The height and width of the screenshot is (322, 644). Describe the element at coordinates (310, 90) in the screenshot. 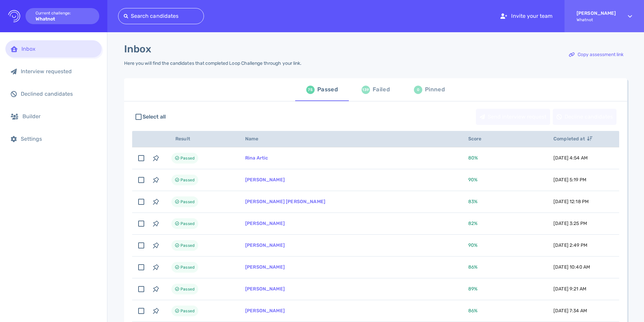

I see `div: 75` at that location.